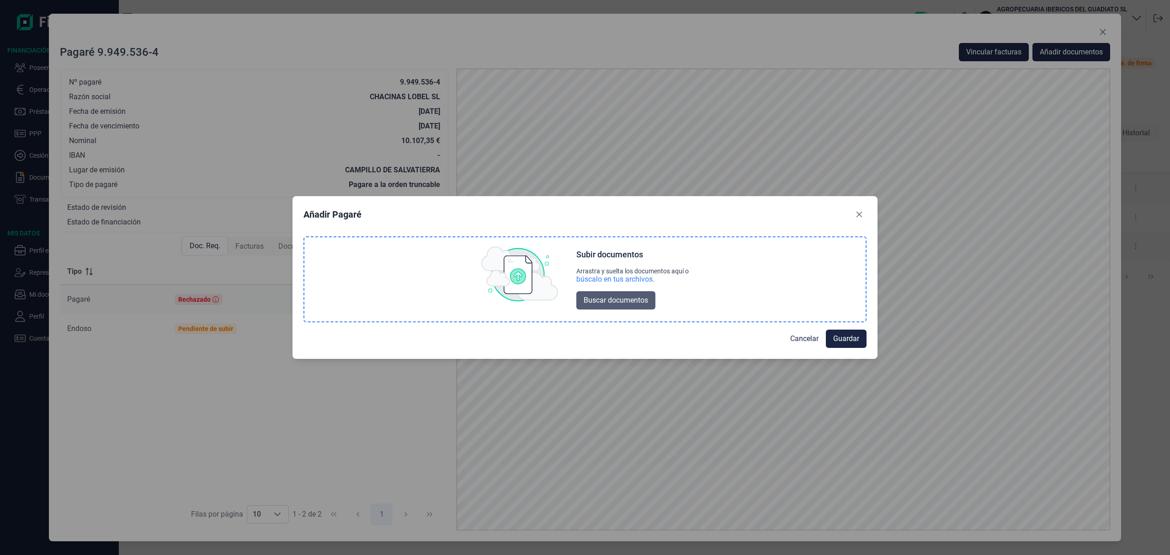 The height and width of the screenshot is (555, 1170). Describe the element at coordinates (633, 271) in the screenshot. I see `div: Arrastra y suelta los documentos aquí o` at that location.